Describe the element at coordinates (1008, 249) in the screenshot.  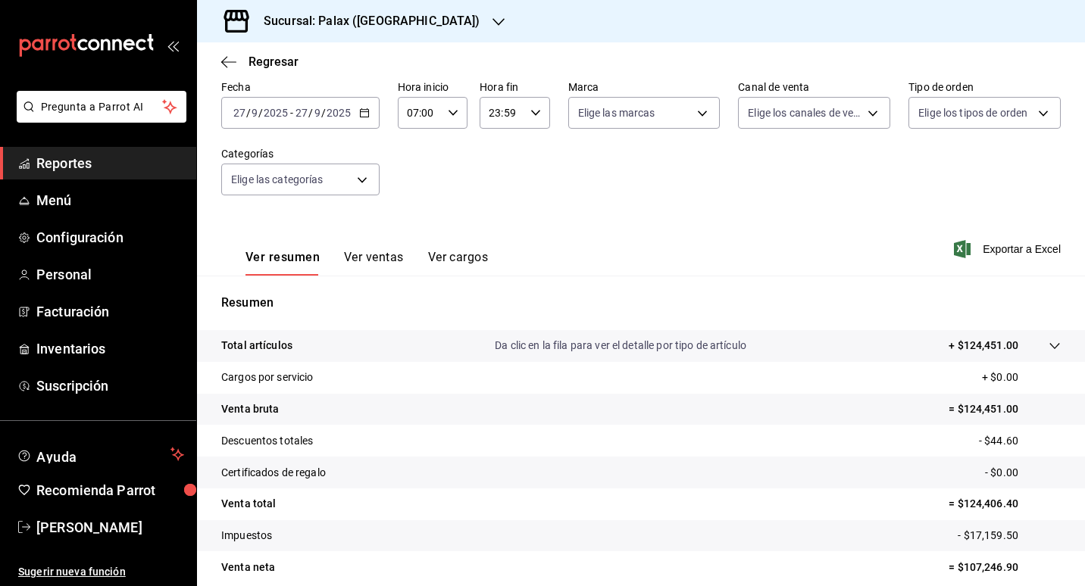
I see `button: Exportar a Excel` at that location.